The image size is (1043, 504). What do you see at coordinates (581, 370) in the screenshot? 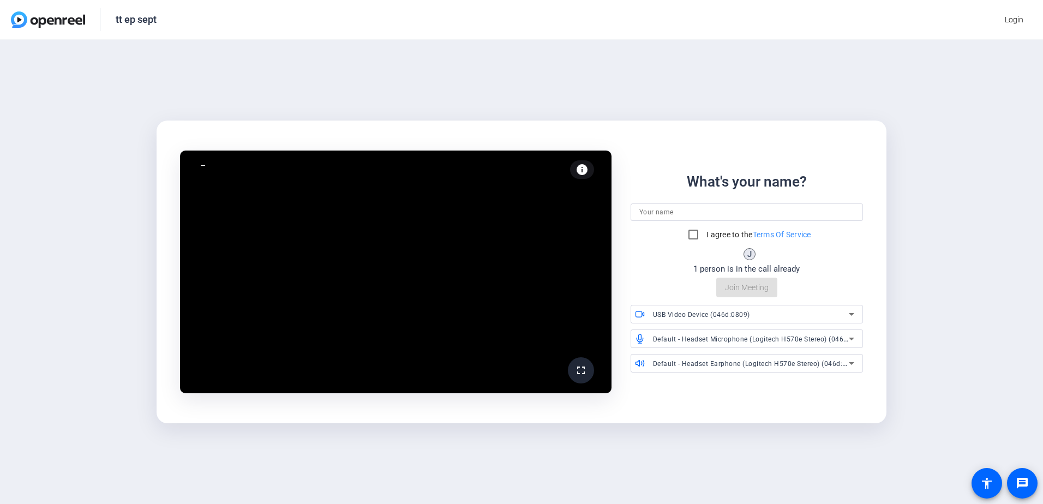
I see `mat-icon: fullscreen` at bounding box center [581, 370].